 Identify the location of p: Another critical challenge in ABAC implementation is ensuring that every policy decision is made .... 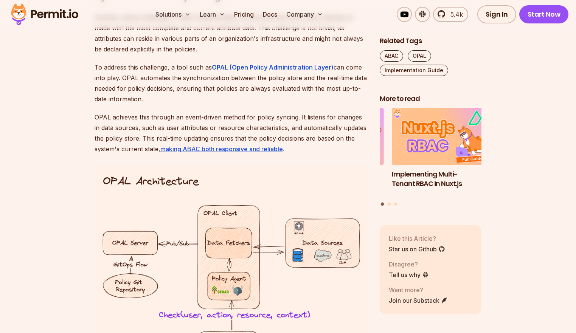
(231, 33).